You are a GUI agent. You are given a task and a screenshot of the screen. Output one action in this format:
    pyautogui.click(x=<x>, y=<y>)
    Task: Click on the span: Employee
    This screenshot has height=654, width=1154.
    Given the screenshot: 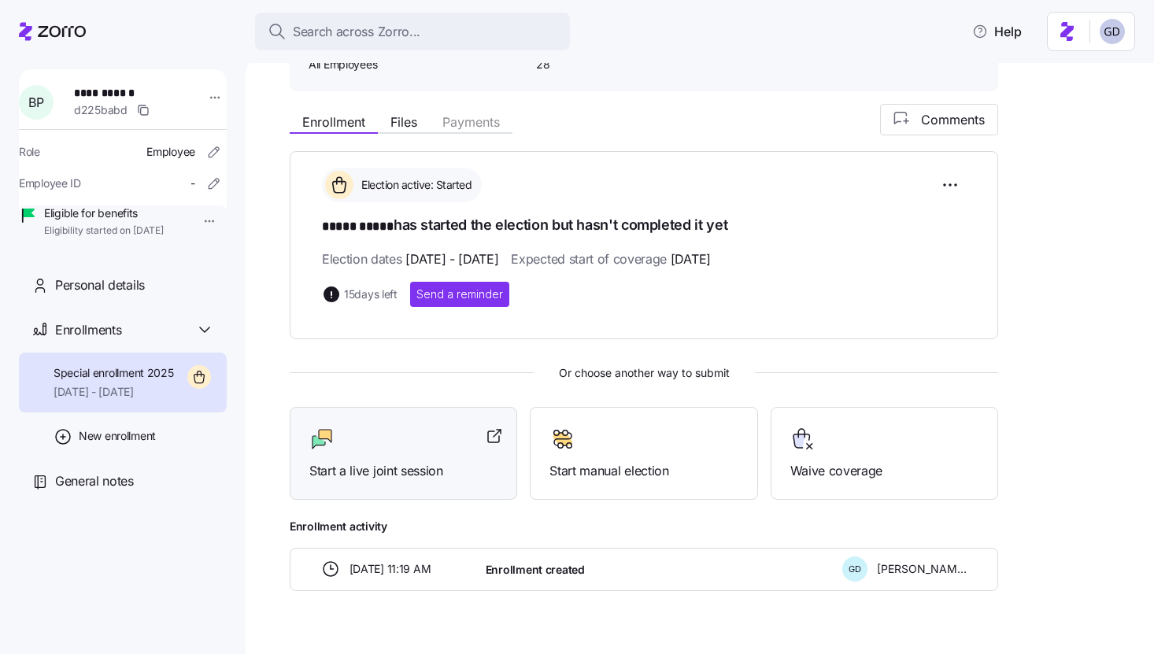 What is the action you would take?
    pyautogui.click(x=171, y=152)
    